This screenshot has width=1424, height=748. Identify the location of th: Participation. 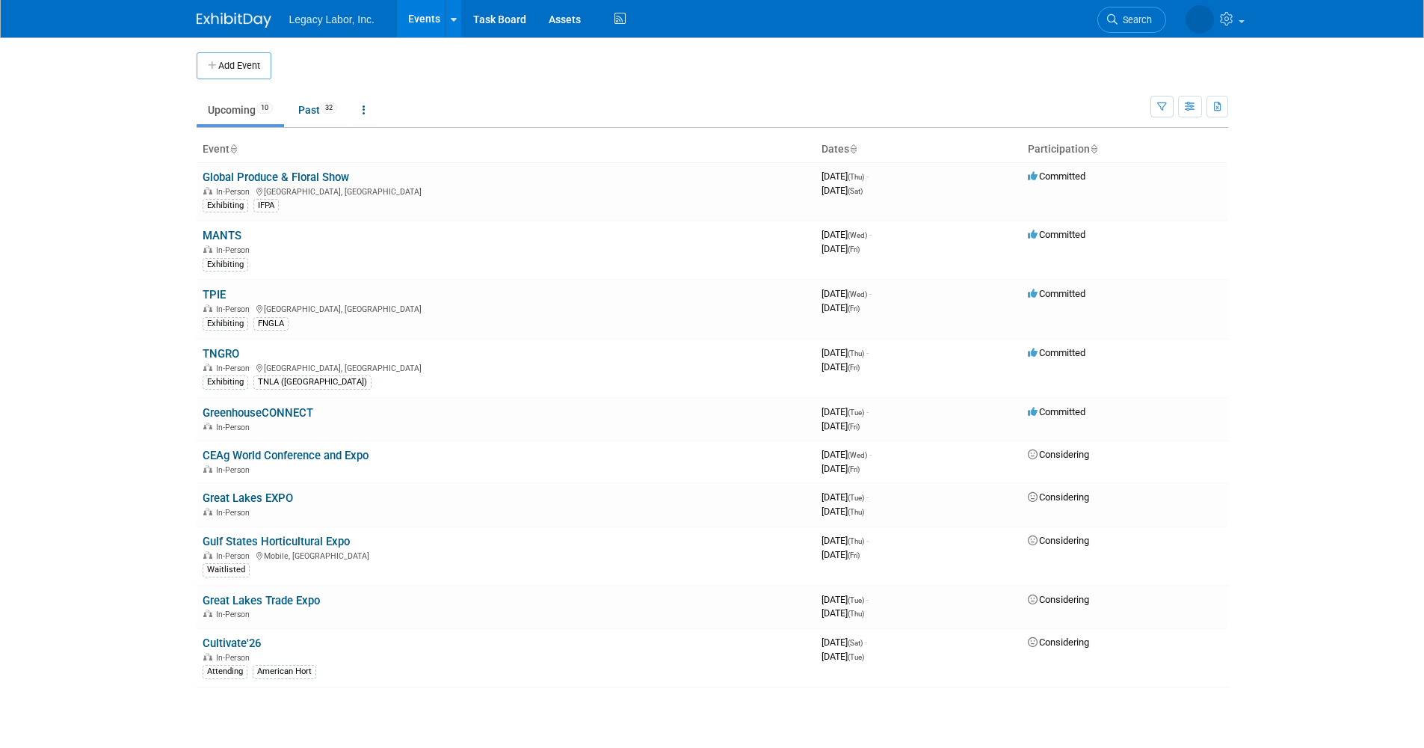
(1125, 150).